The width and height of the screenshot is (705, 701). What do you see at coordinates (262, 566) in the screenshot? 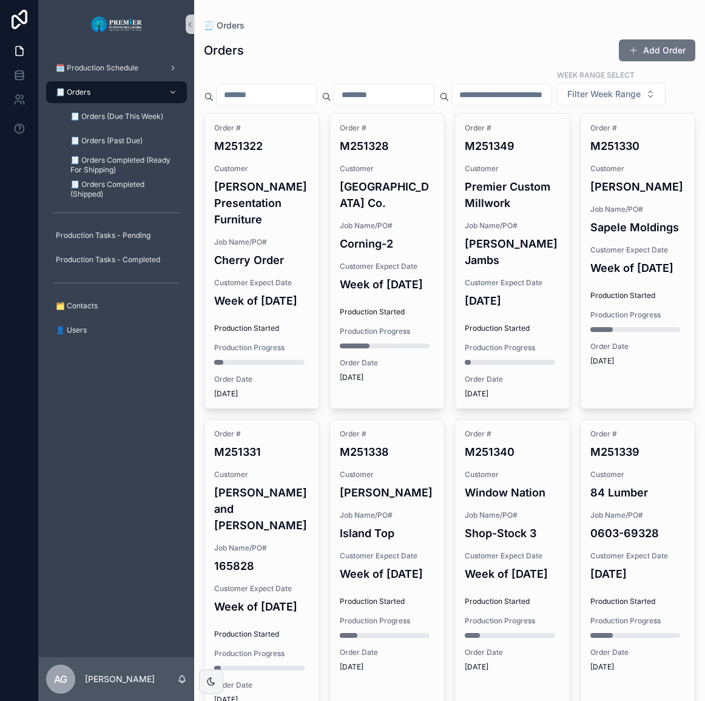
I see `h4: 165828` at bounding box center [262, 566].